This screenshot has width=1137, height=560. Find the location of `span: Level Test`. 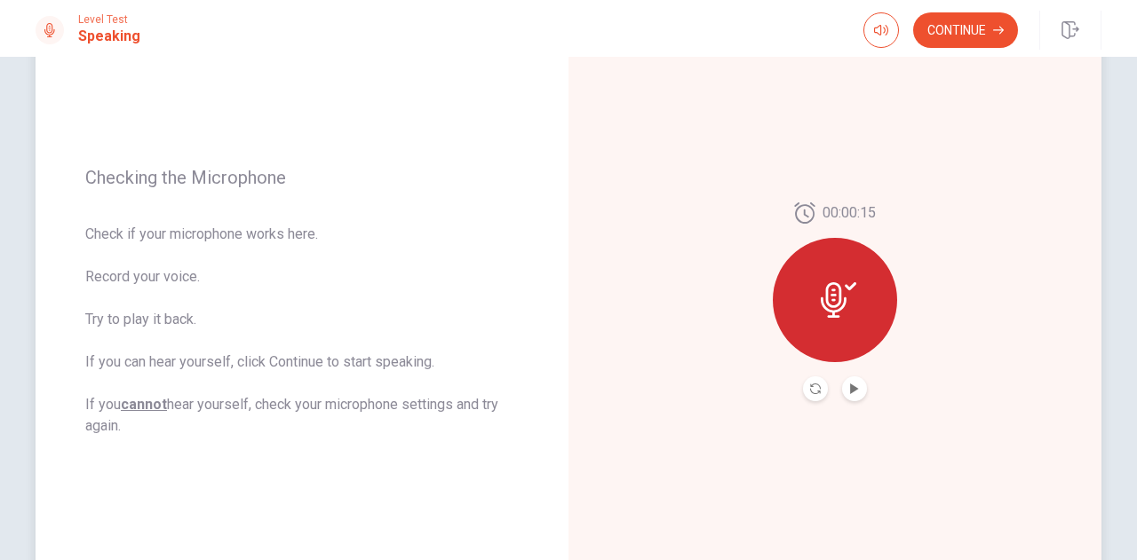

span: Level Test is located at coordinates (109, 20).